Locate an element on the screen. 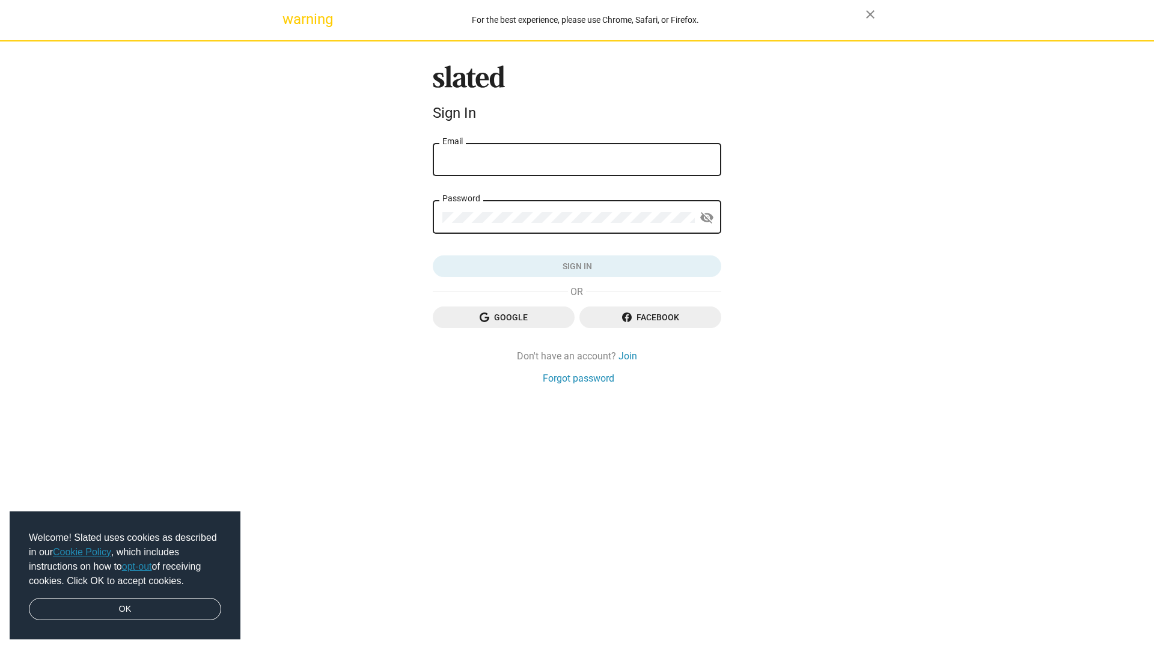 The image size is (1154, 649). a: Cookie Policy is located at coordinates (82, 552).